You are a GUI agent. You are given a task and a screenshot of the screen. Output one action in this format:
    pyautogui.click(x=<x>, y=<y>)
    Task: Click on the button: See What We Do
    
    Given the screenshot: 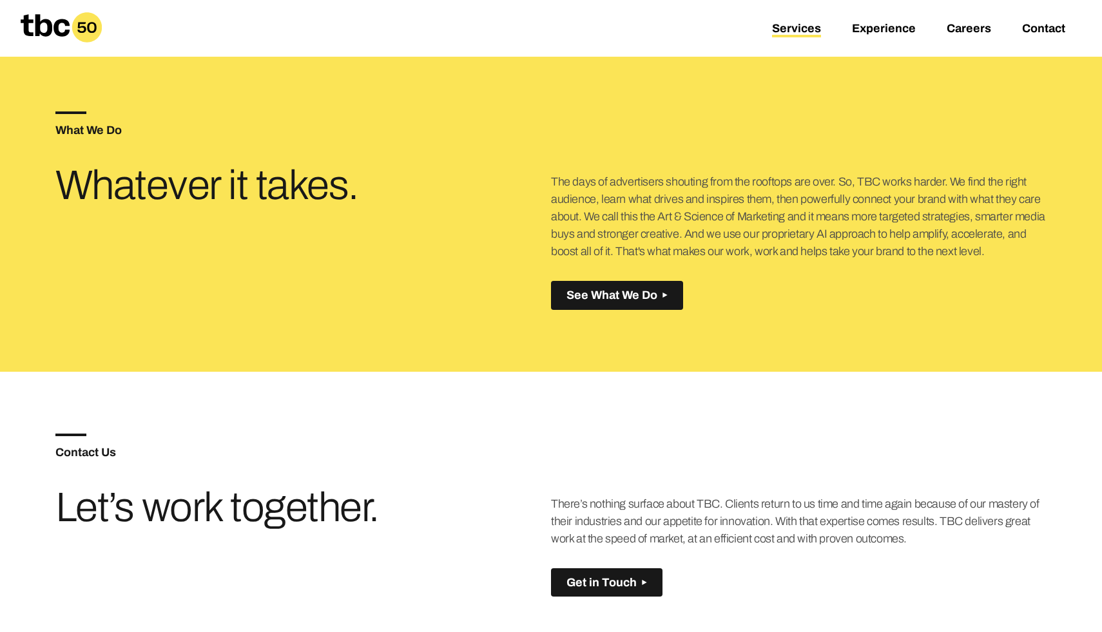 What is the action you would take?
    pyautogui.click(x=617, y=295)
    